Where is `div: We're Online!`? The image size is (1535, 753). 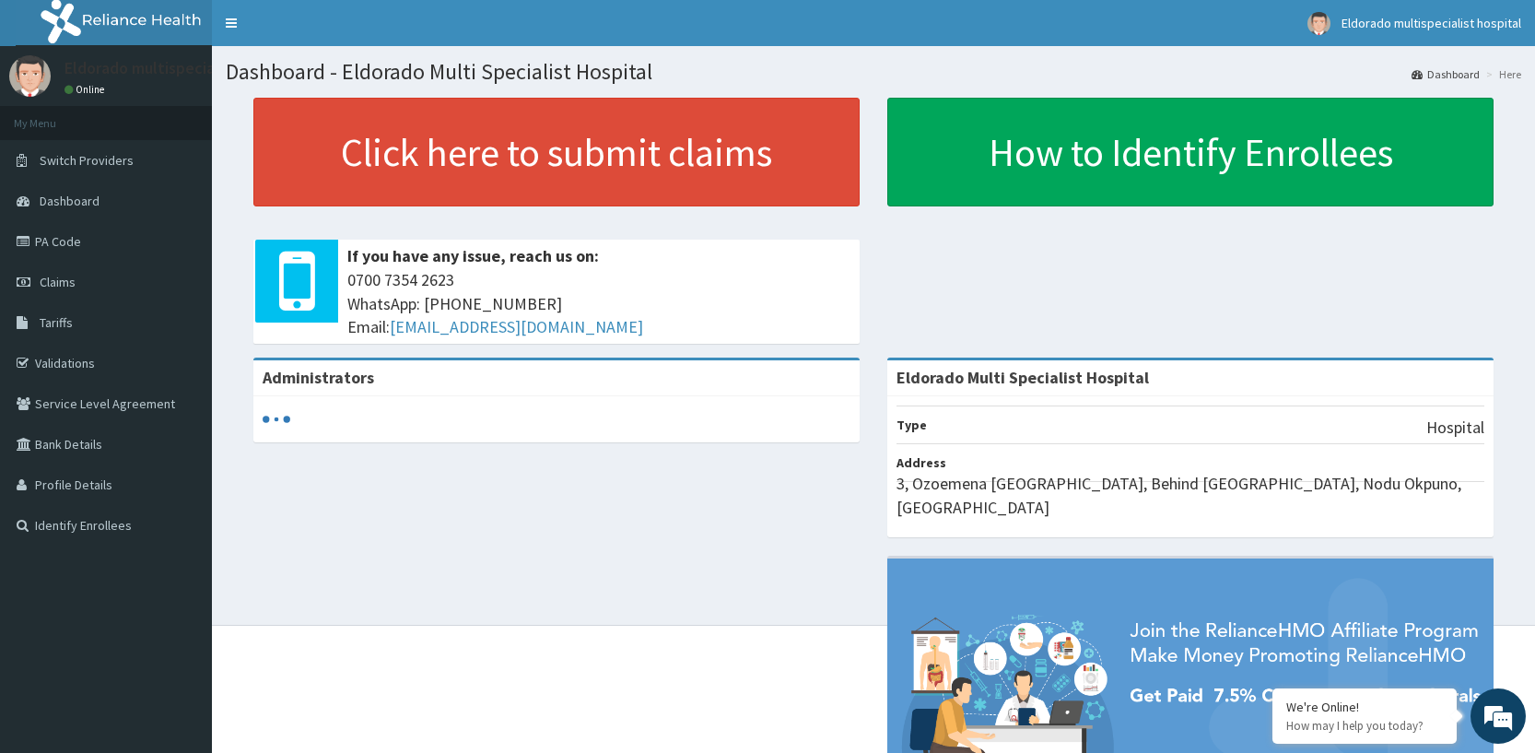 div: We're Online! is located at coordinates (1365, 707).